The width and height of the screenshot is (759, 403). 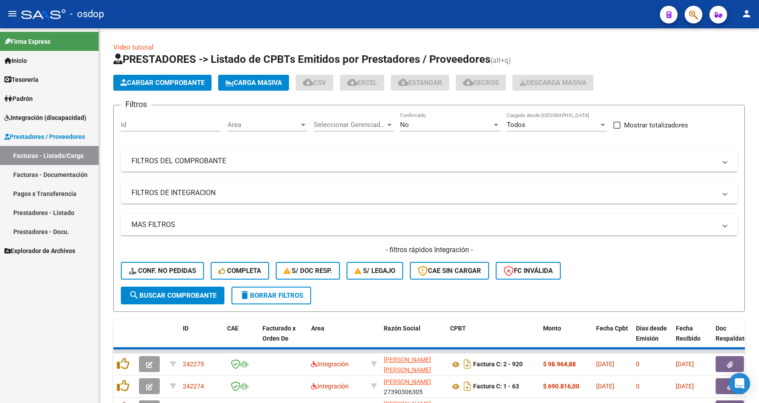 What do you see at coordinates (21, 80) in the screenshot?
I see `span: Tesorería` at bounding box center [21, 80].